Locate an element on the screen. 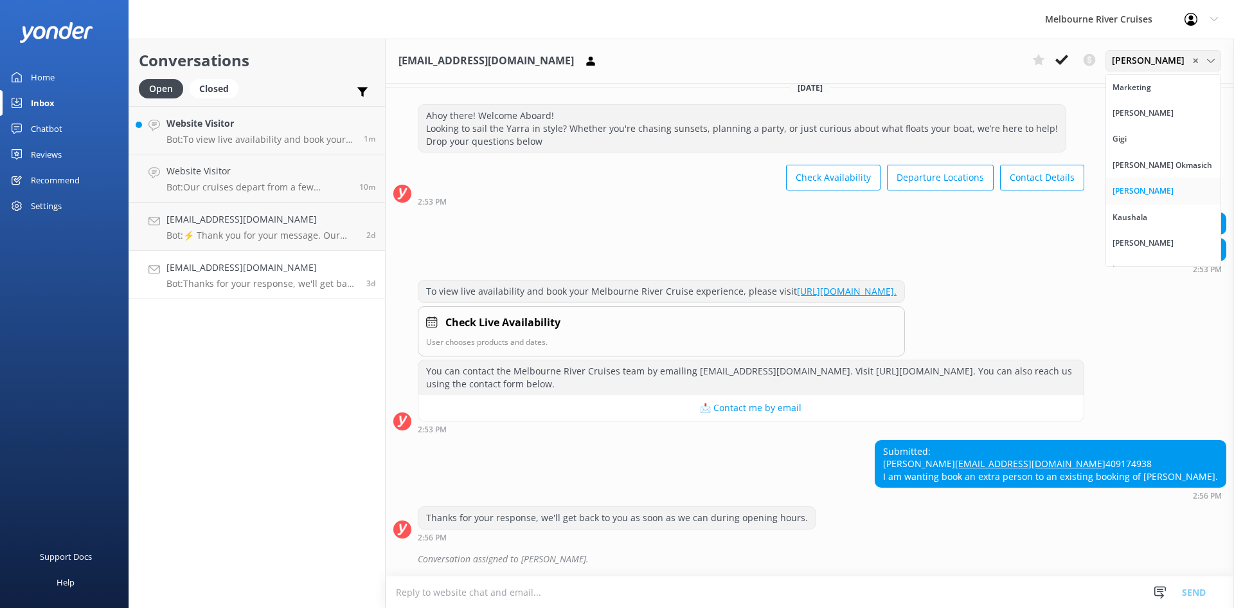 This screenshot has width=1234, height=608. a: Website VisitorBot:To view live availability and book your Melbourne River Cruise experience, cli... is located at coordinates (257, 130).